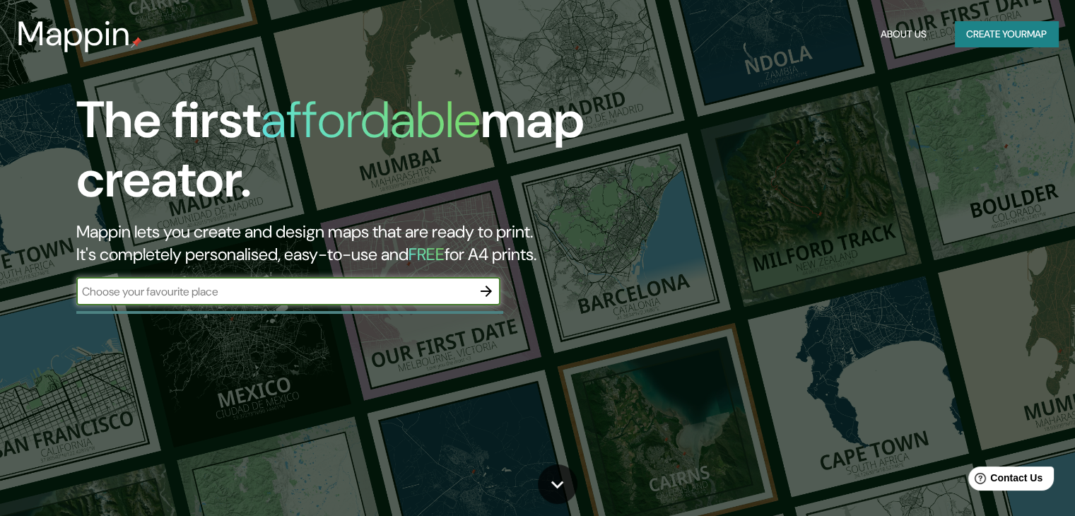 Image resolution: width=1075 pixels, height=516 pixels. What do you see at coordinates (1006, 34) in the screenshot?
I see `button: Create yourmap` at bounding box center [1006, 34].